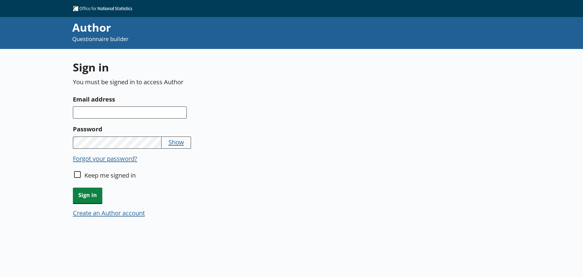 The width and height of the screenshot is (583, 277). I want to click on label: Email address, so click(216, 99).